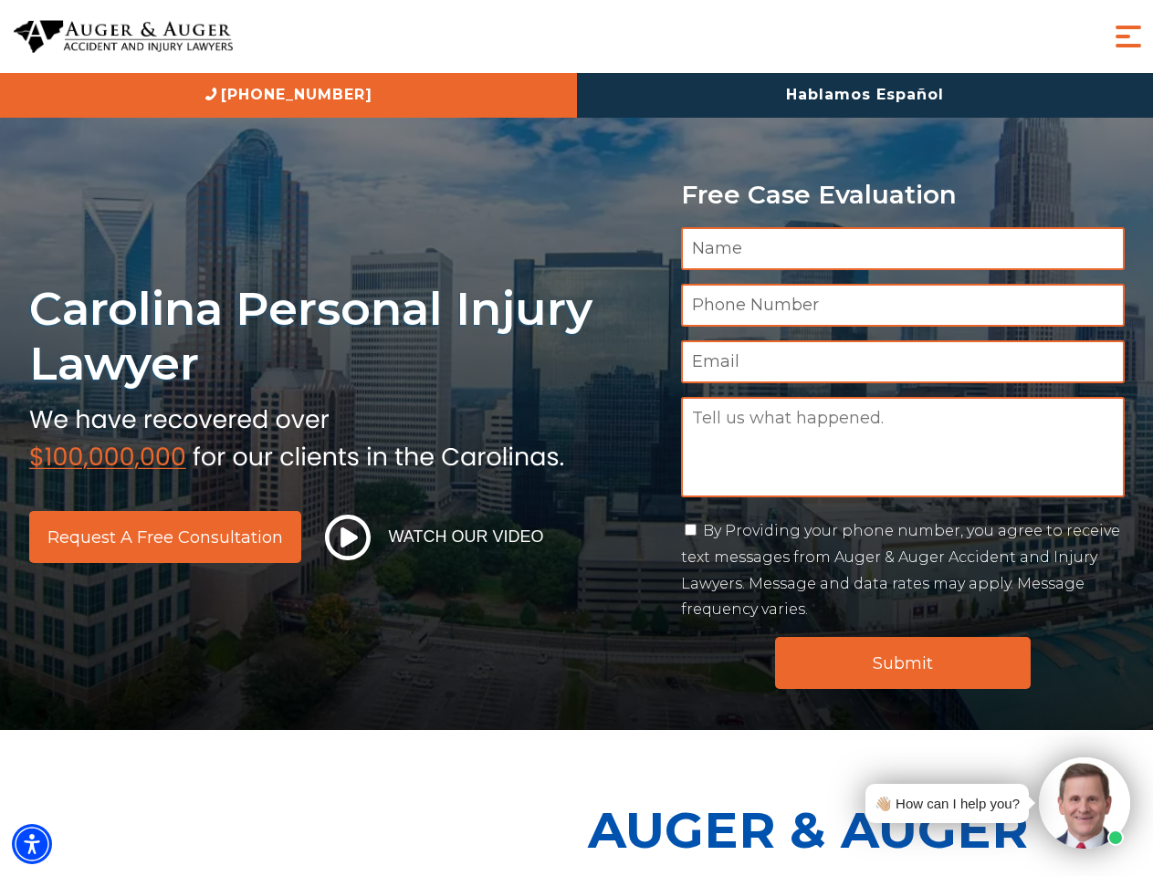 This screenshot has height=876, width=1153. What do you see at coordinates (903, 361) in the screenshot?
I see `input: Email` at bounding box center [903, 361].